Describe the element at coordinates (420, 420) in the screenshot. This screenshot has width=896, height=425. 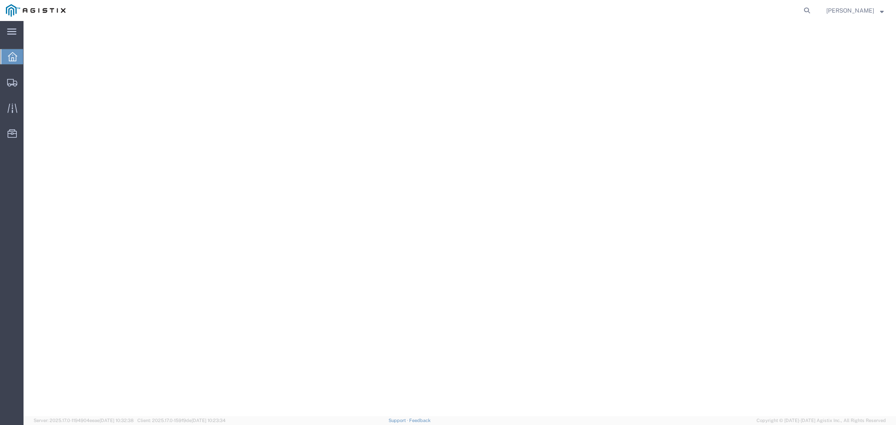
I see `a: Feedback` at that location.